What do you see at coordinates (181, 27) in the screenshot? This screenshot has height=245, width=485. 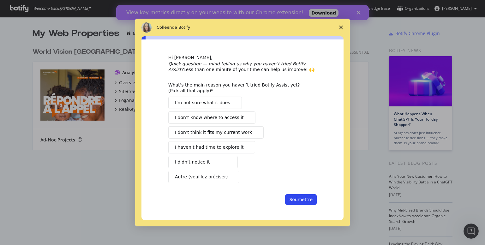 I see `span: de Botify` at bounding box center [181, 27].